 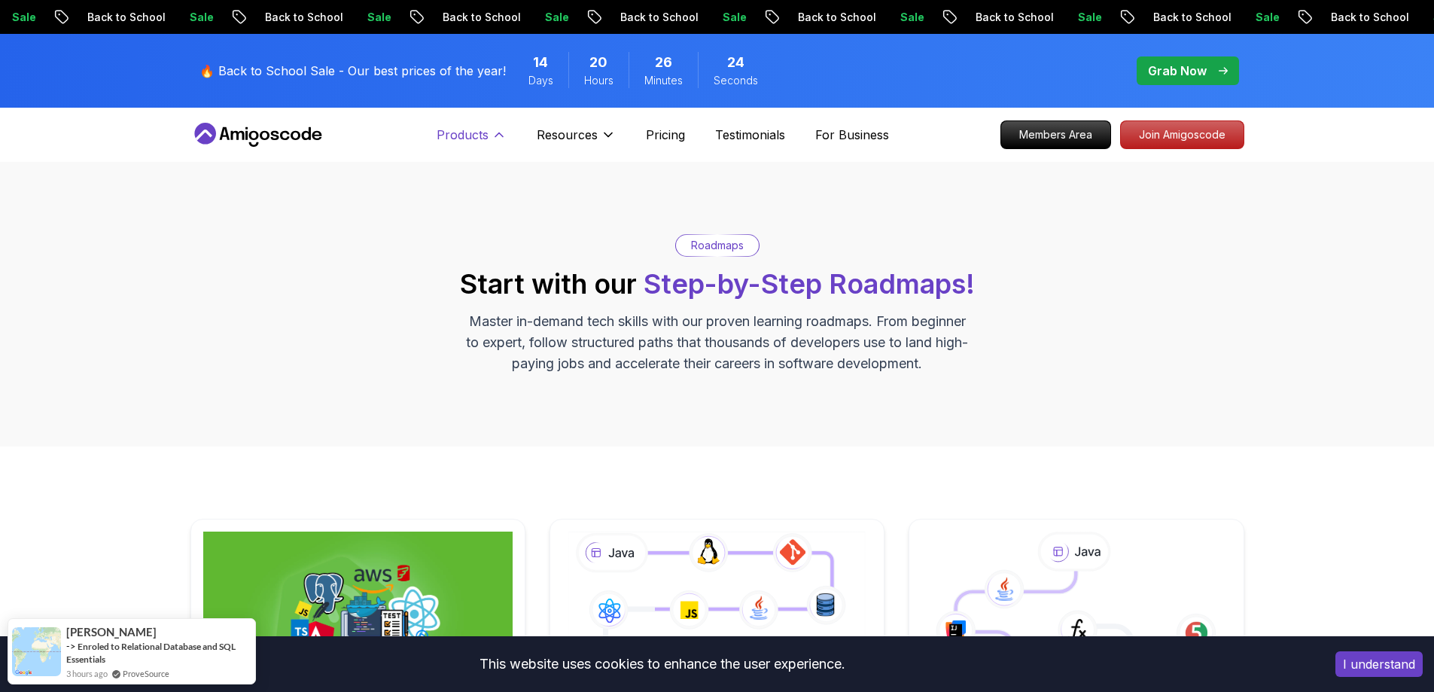 I want to click on p: 🔥 Back to School Sale - Our best prices of the year!, so click(x=352, y=71).